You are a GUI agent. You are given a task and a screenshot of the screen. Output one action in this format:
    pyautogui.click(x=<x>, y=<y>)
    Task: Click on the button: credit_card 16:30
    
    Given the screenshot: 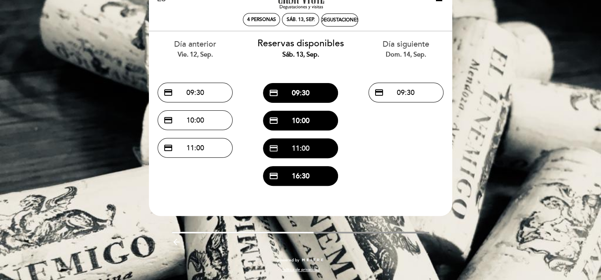 What is the action you would take?
    pyautogui.click(x=300, y=176)
    